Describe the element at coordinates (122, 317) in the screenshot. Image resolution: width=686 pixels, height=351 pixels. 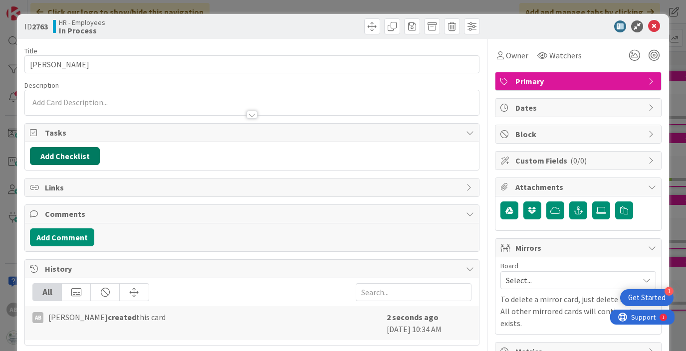
I see `b: created` at that location.